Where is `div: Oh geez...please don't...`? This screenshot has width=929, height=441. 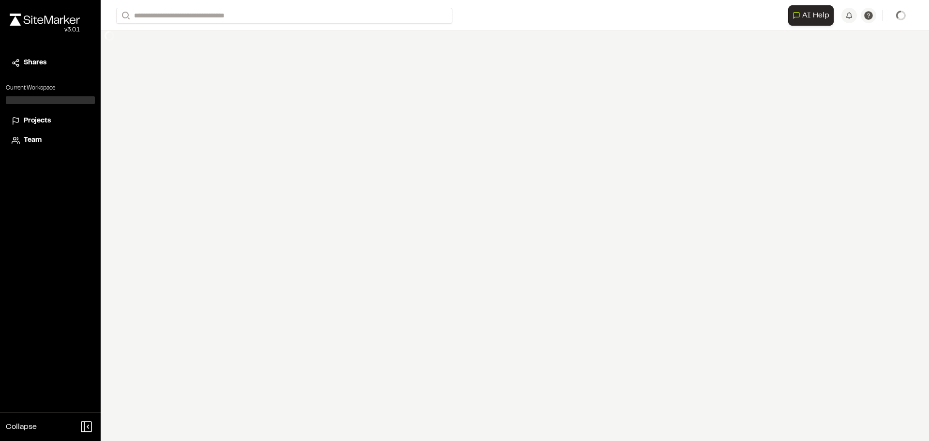 div: Oh geez...please don't... is located at coordinates (44, 30).